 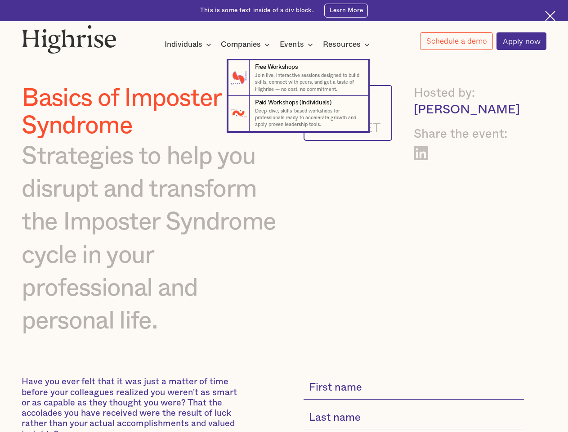 I want to click on a: Apply now, so click(x=521, y=41).